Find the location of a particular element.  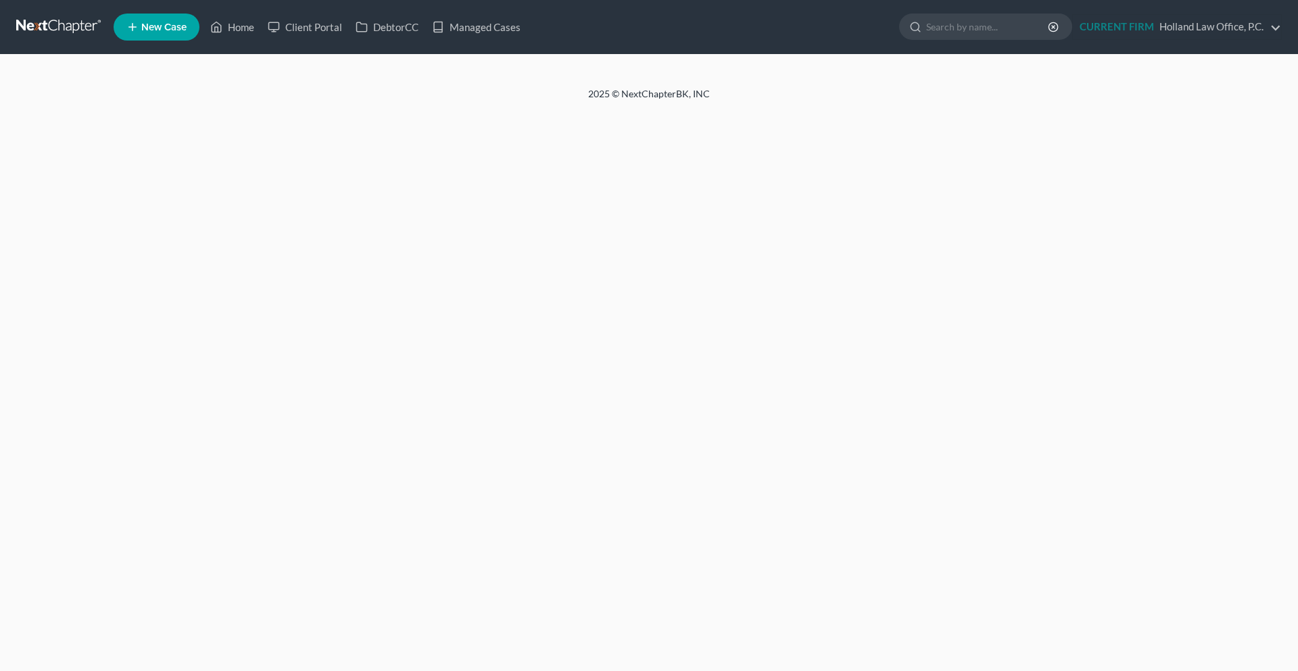

a: Client Portal is located at coordinates (305, 27).